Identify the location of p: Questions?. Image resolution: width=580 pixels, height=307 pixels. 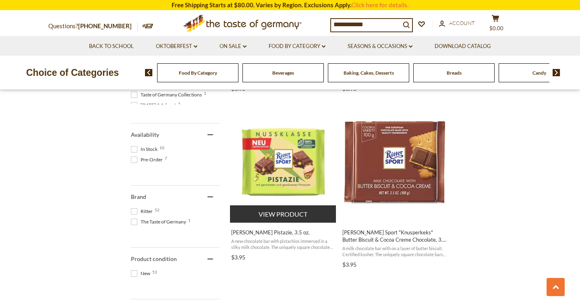
(93, 26).